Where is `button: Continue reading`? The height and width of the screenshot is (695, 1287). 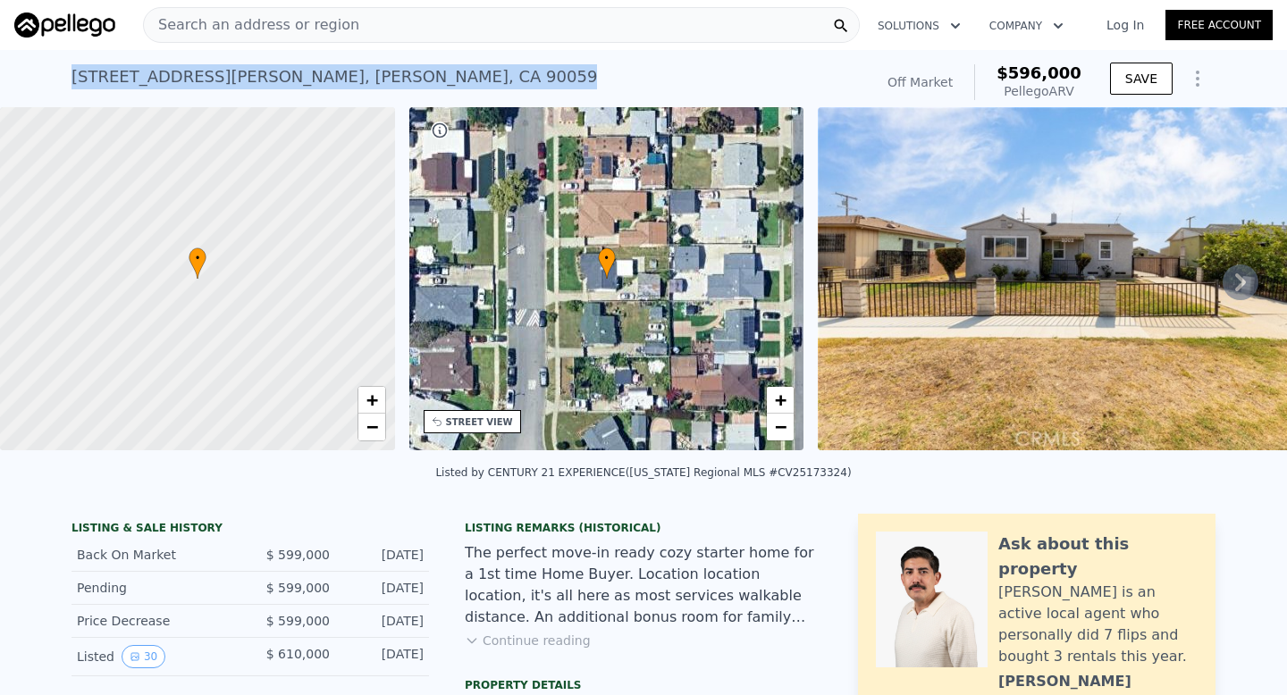
button: Continue reading is located at coordinates (527, 641).